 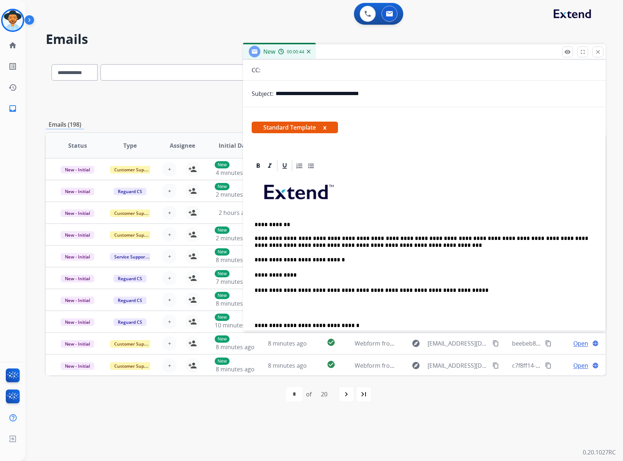 I want to click on p: CC:, so click(x=256, y=70).